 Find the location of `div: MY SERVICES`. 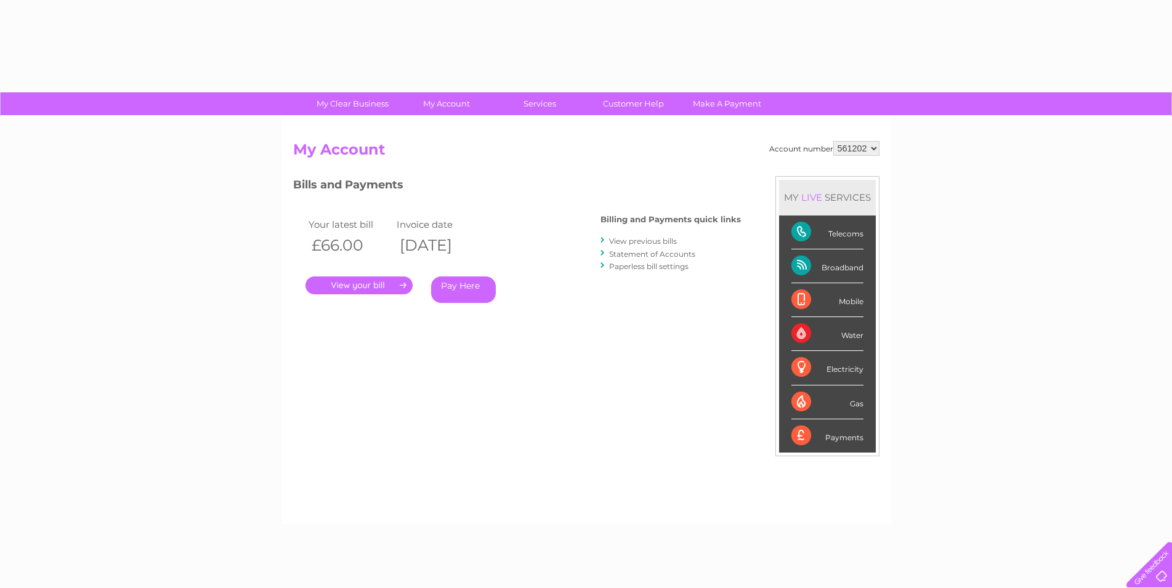

div: MY SERVICES is located at coordinates (827, 197).